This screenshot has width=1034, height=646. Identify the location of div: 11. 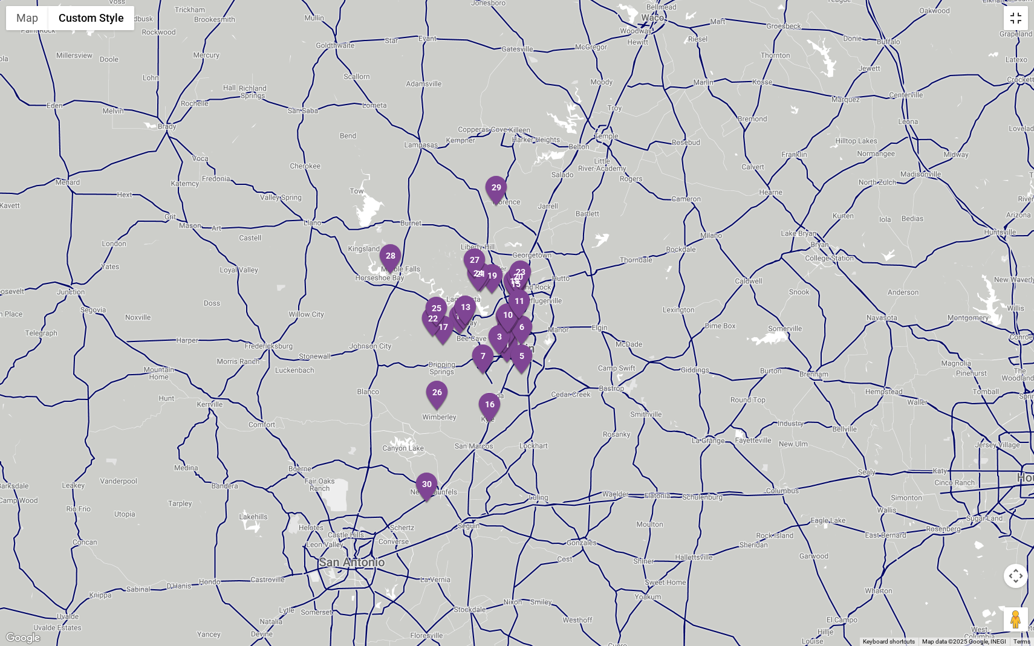
(519, 305).